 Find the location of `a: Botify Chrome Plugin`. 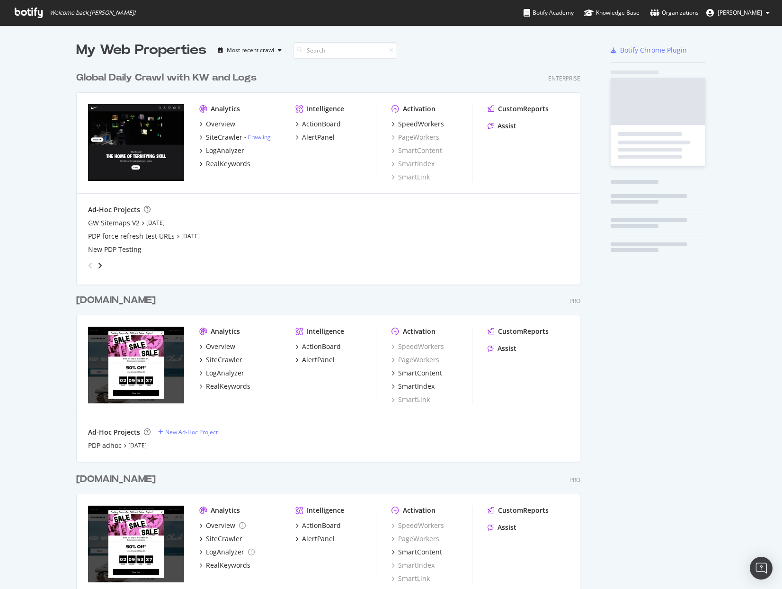

a: Botify Chrome Plugin is located at coordinates (648, 50).